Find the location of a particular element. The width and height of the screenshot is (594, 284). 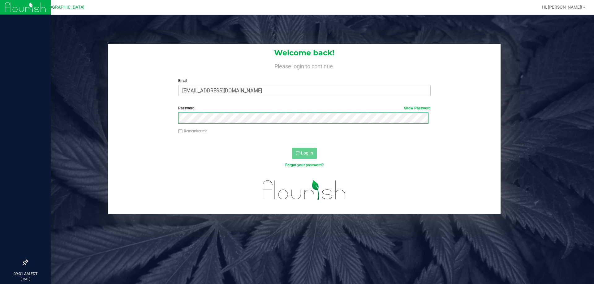

span: Password is located at coordinates (186, 108).